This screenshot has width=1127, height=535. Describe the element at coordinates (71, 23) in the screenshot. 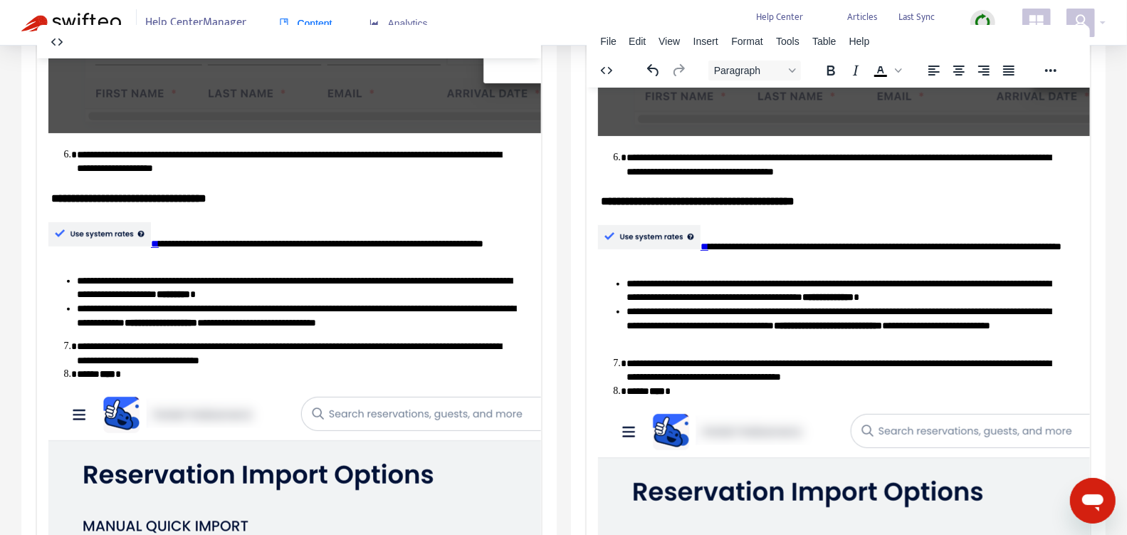

I see `img: Swifteq` at that location.